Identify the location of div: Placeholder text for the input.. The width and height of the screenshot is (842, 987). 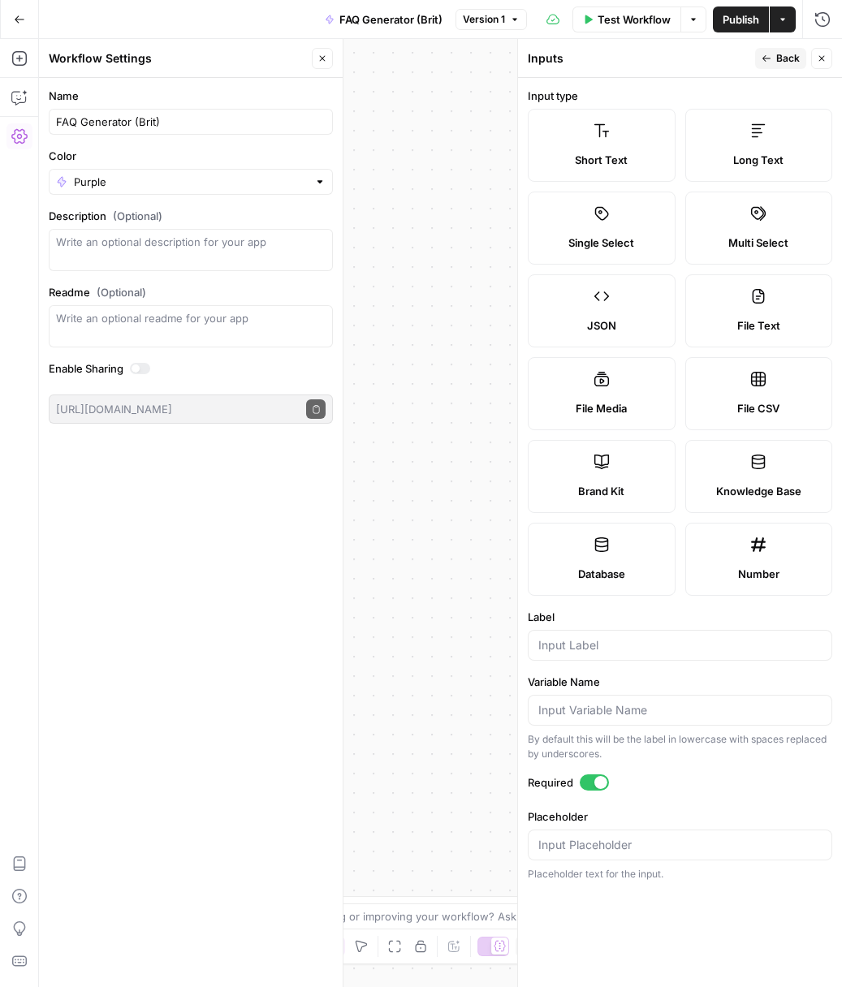
(679, 874).